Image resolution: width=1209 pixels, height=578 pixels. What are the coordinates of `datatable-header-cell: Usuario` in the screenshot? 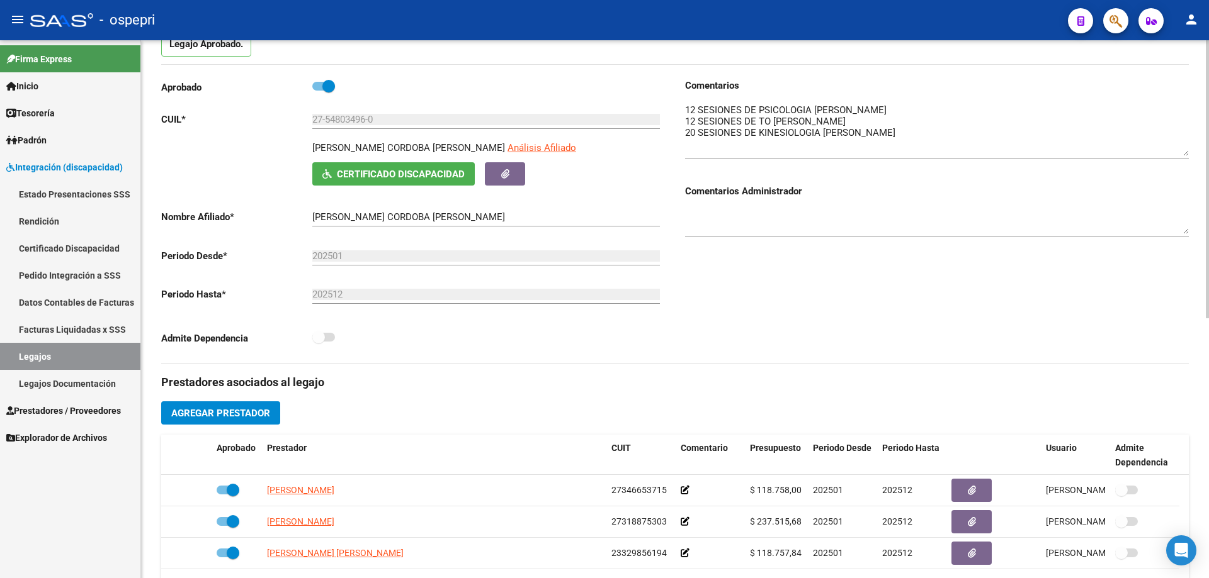 It's located at (1075, 456).